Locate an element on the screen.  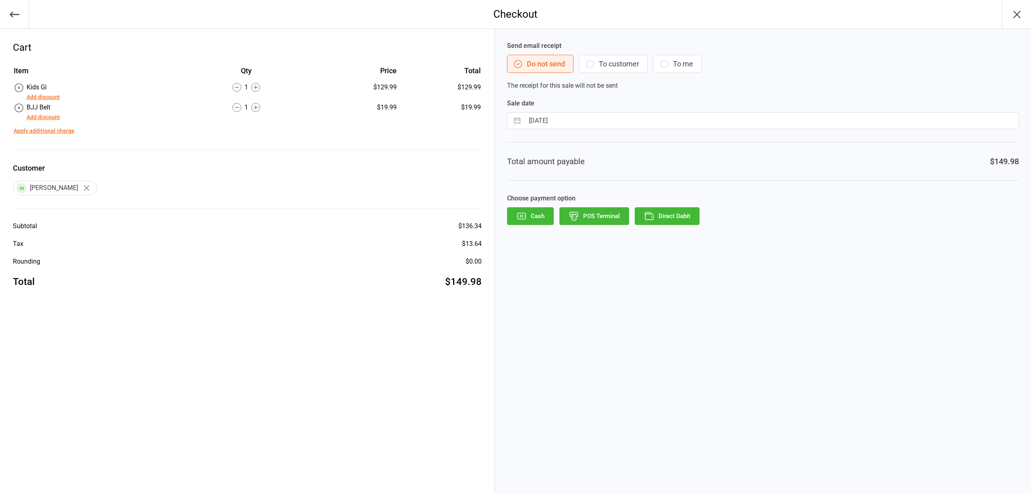
td: $129.99 is located at coordinates (440, 92).